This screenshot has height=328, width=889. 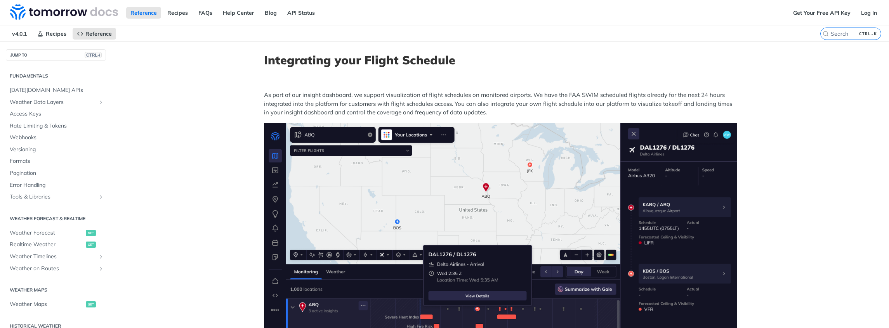 What do you see at coordinates (826, 34) in the screenshot?
I see `svg: Search` at bounding box center [826, 34].